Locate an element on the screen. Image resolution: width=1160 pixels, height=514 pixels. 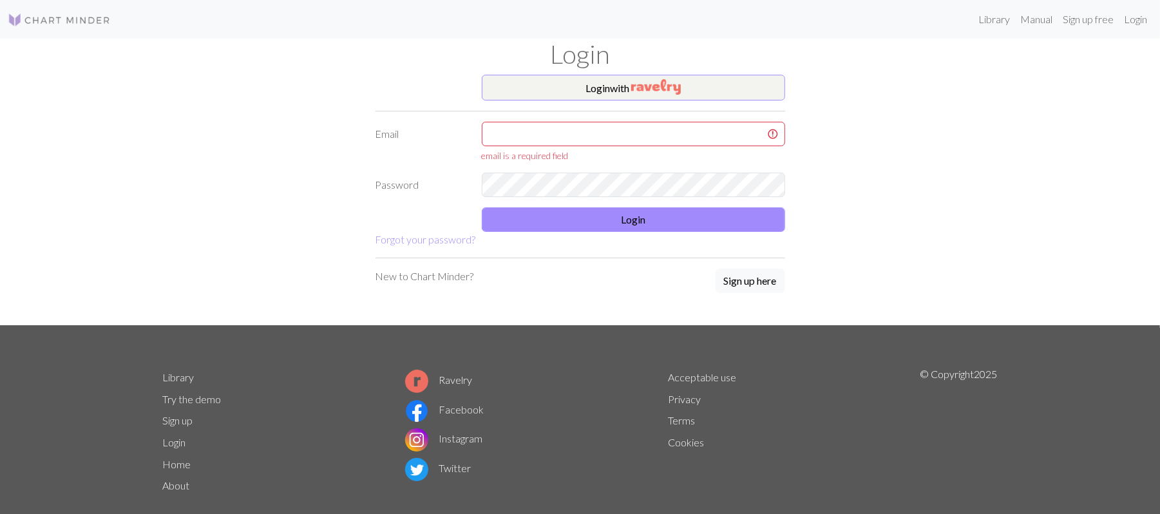
a: Privacy is located at coordinates (684, 399).